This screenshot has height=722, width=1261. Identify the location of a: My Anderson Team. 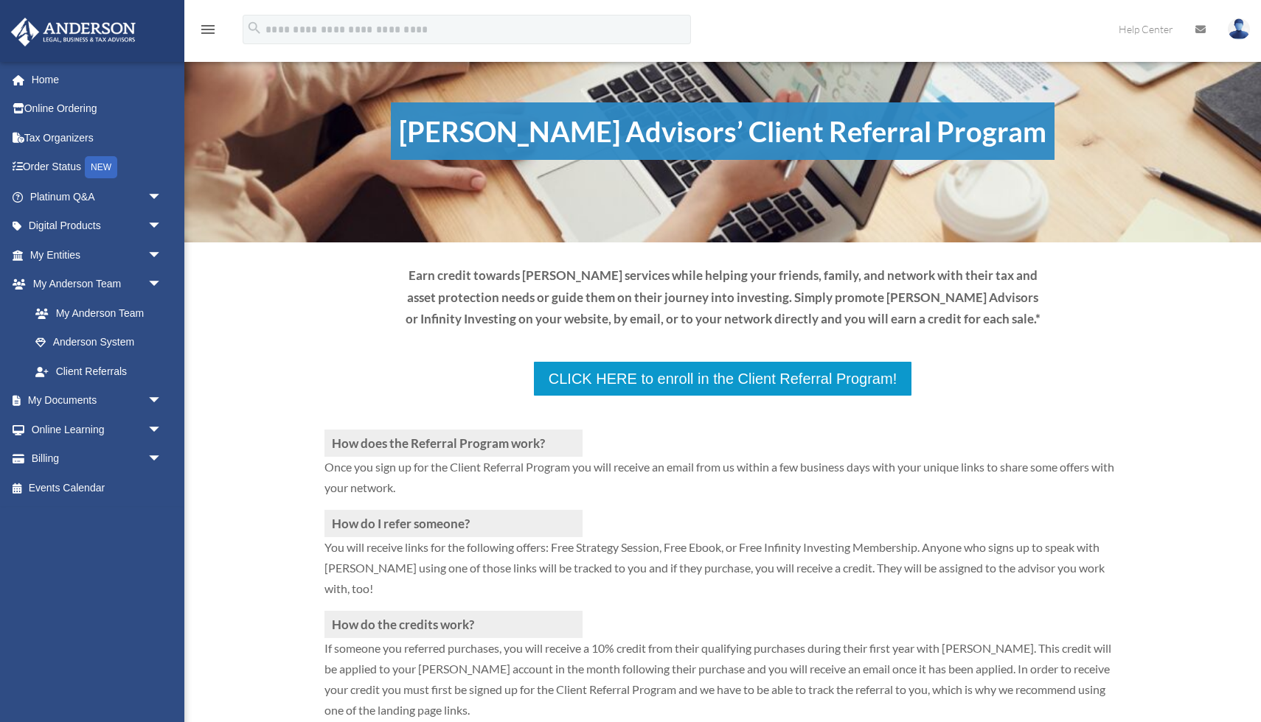
(102, 313).